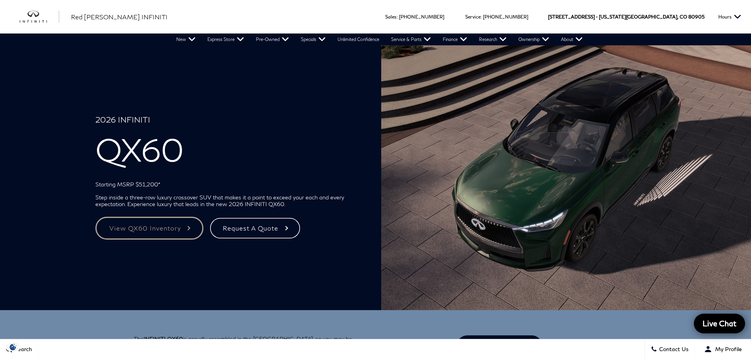 Image resolution: width=751 pixels, height=359 pixels. Describe the element at coordinates (313, 39) in the screenshot. I see `a: Specials` at that location.